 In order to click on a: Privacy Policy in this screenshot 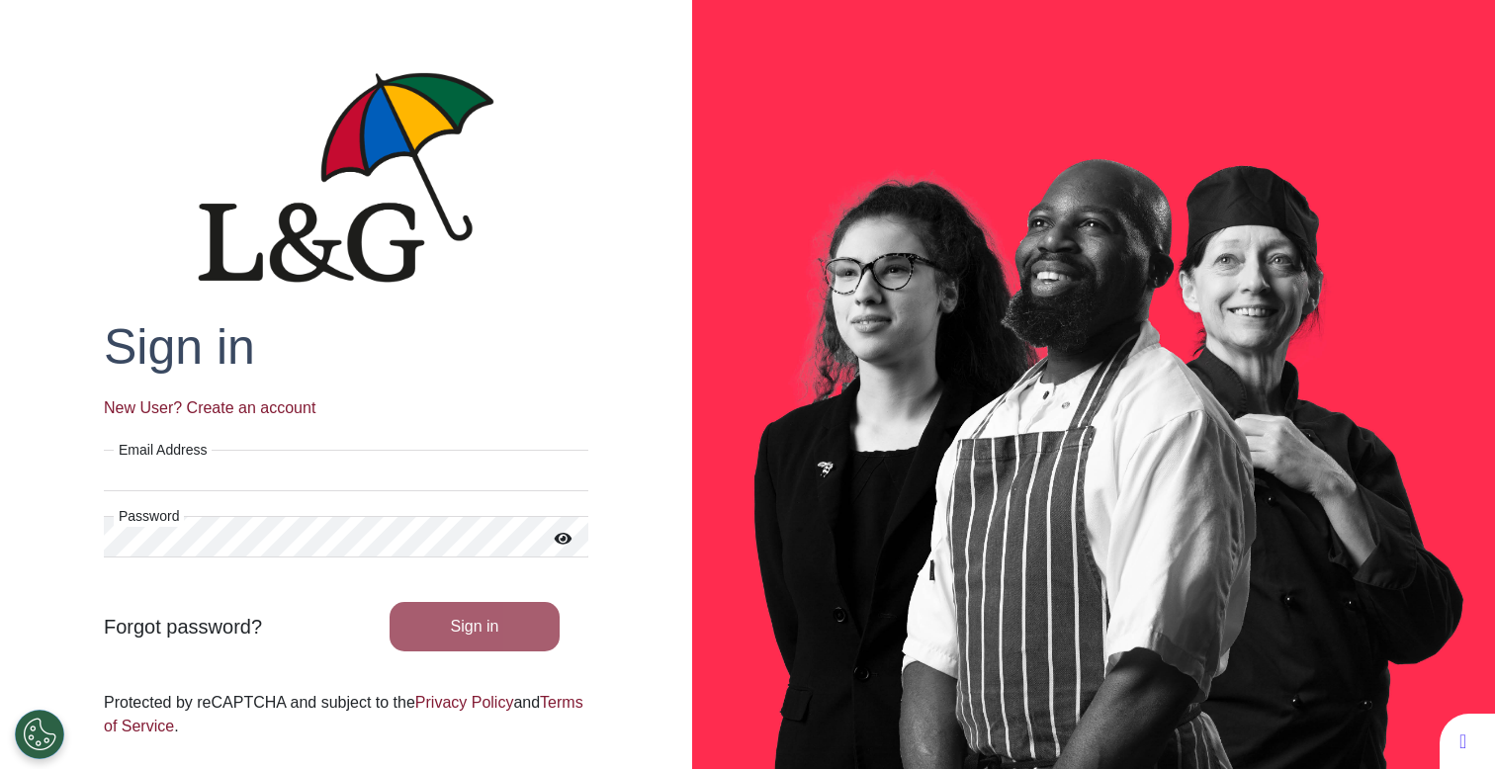, I will do `click(465, 702)`.